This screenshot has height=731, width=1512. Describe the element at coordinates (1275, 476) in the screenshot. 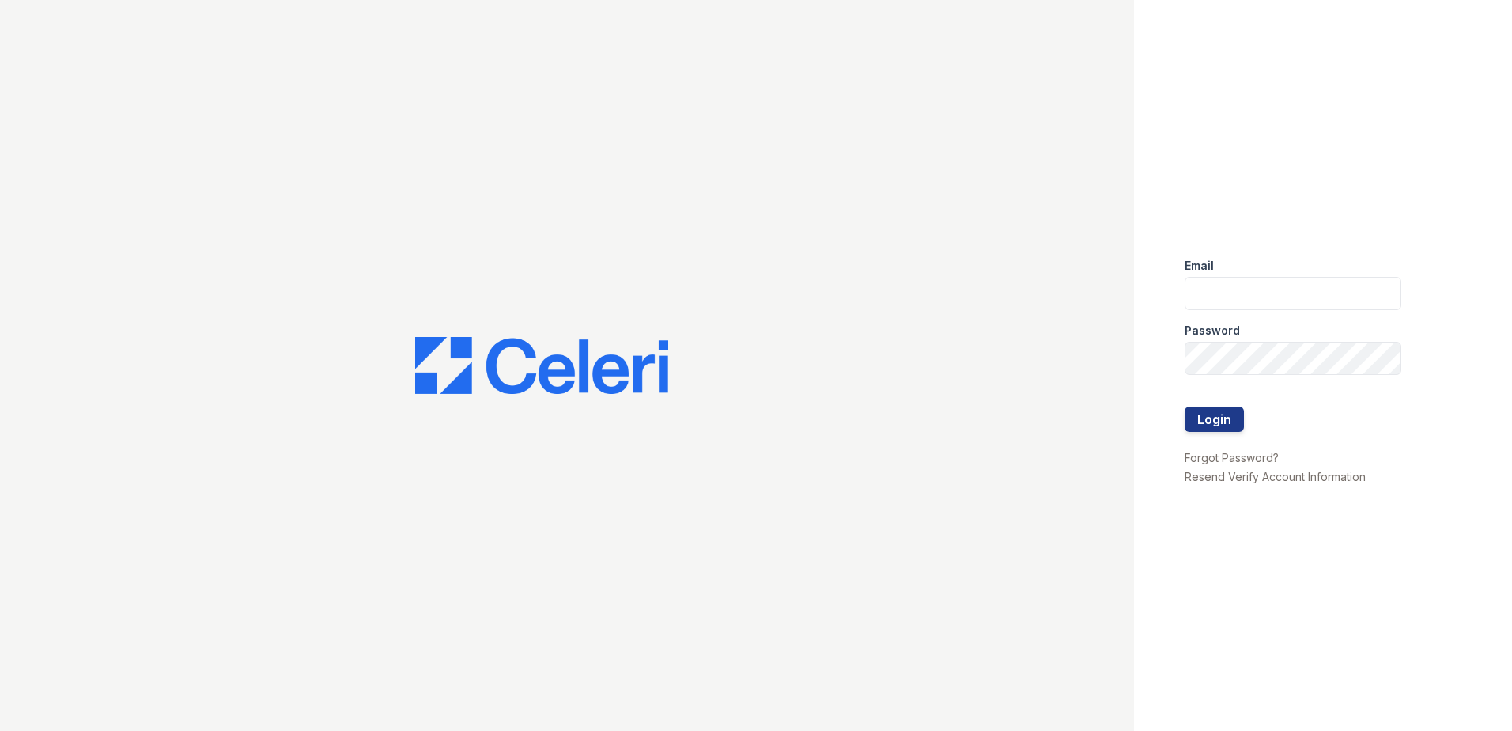

I see `a: Resend Verify Account Information` at that location.